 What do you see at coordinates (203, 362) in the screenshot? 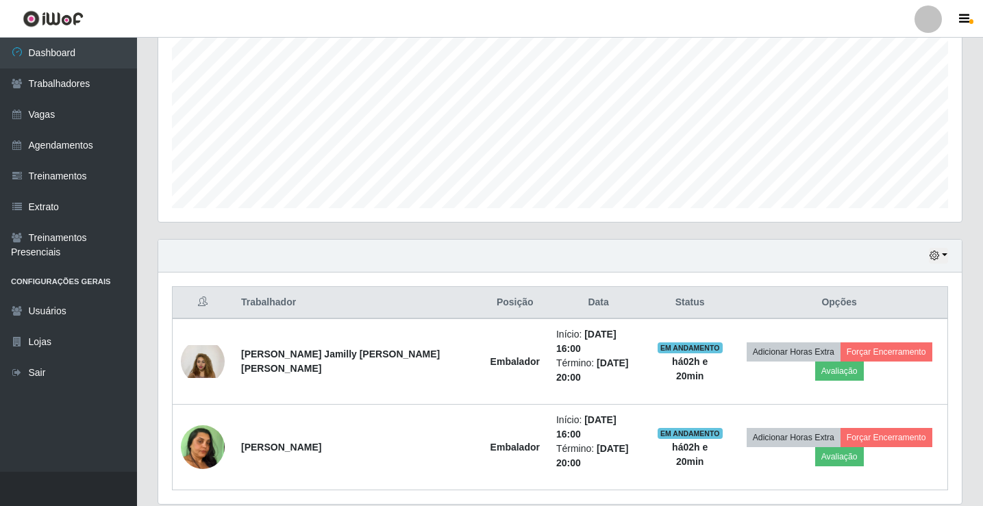
I see `img: 1757000051274.jpeg` at bounding box center [203, 362].